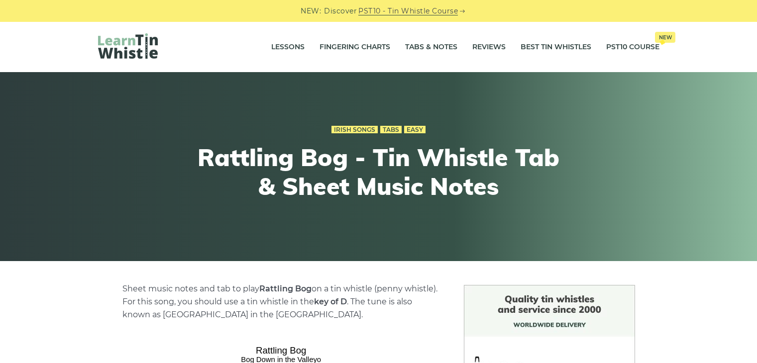  What do you see at coordinates (128, 46) in the screenshot?
I see `img: LearnTinWhistle.com` at bounding box center [128, 46].